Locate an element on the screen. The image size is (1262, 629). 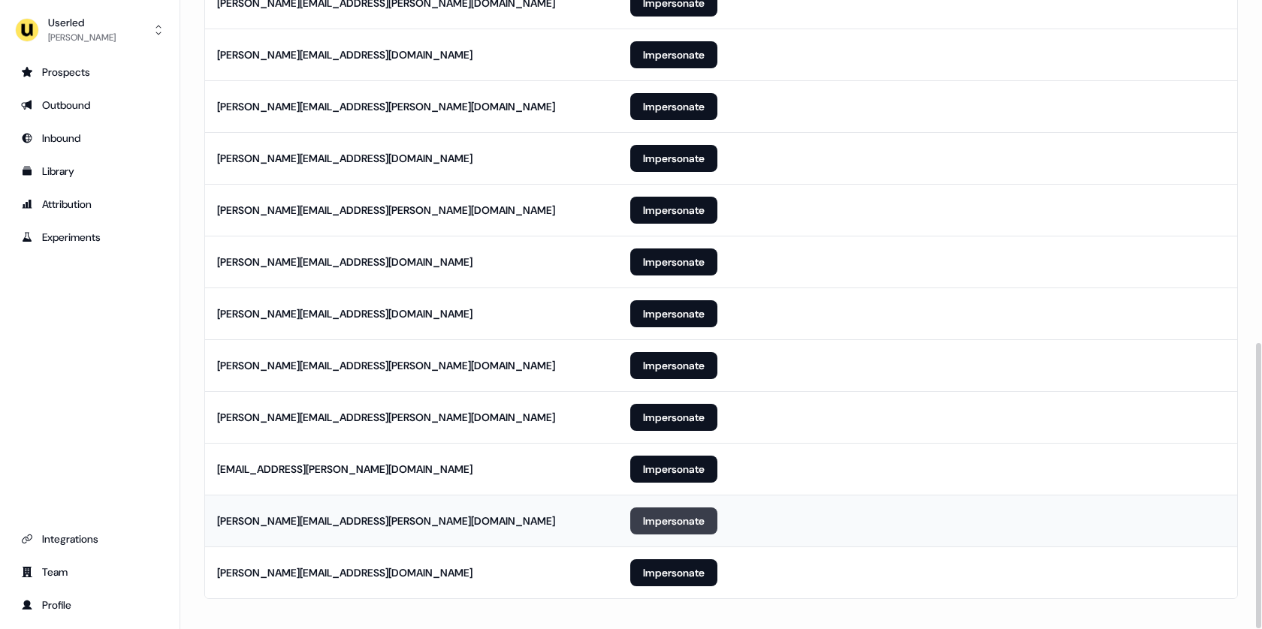
a: Go to profile is located at coordinates (89, 605).